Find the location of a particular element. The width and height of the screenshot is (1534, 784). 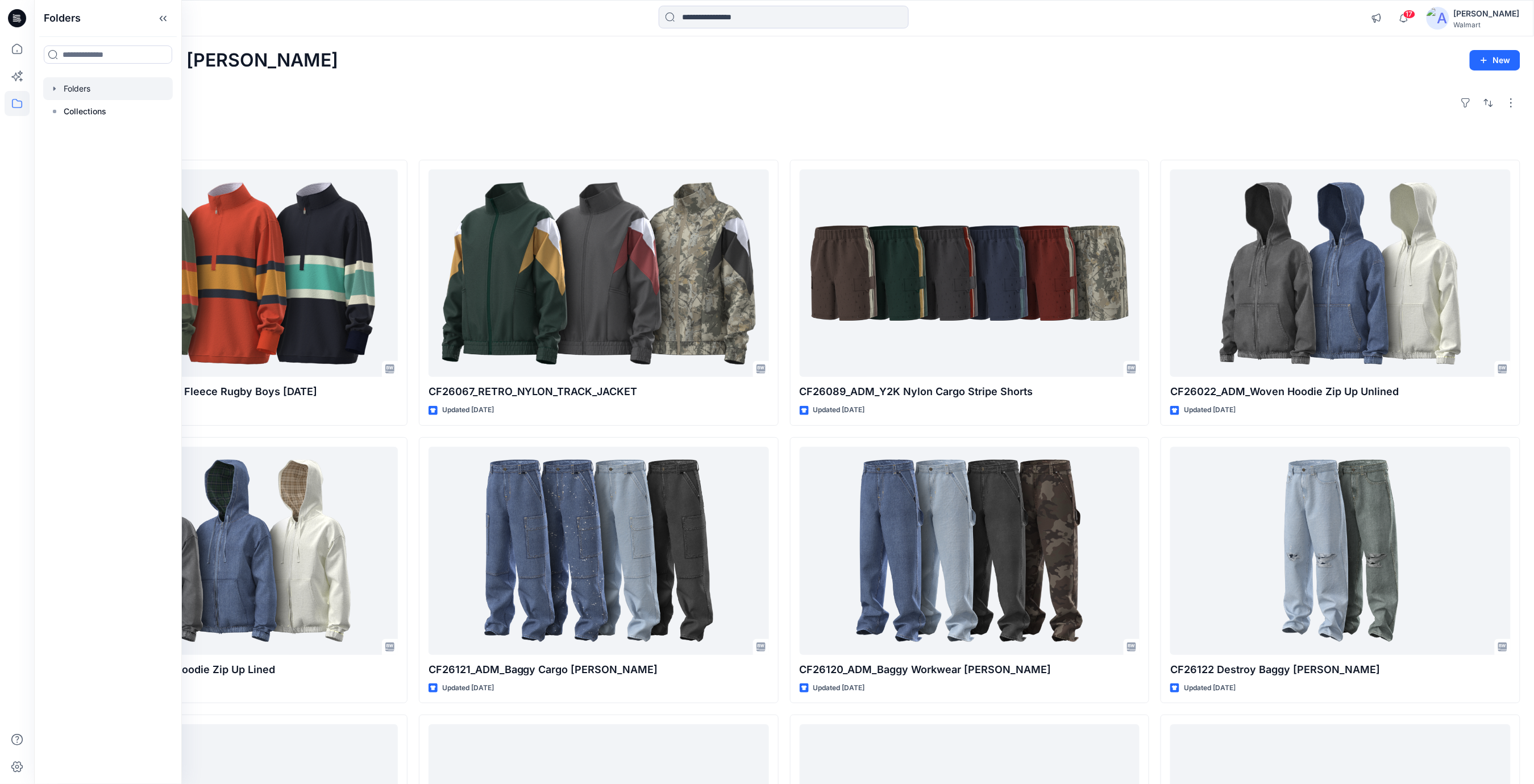

p: CF26089_ADM_Y2K Nylon Cargo Stripe Shorts is located at coordinates (970, 392).